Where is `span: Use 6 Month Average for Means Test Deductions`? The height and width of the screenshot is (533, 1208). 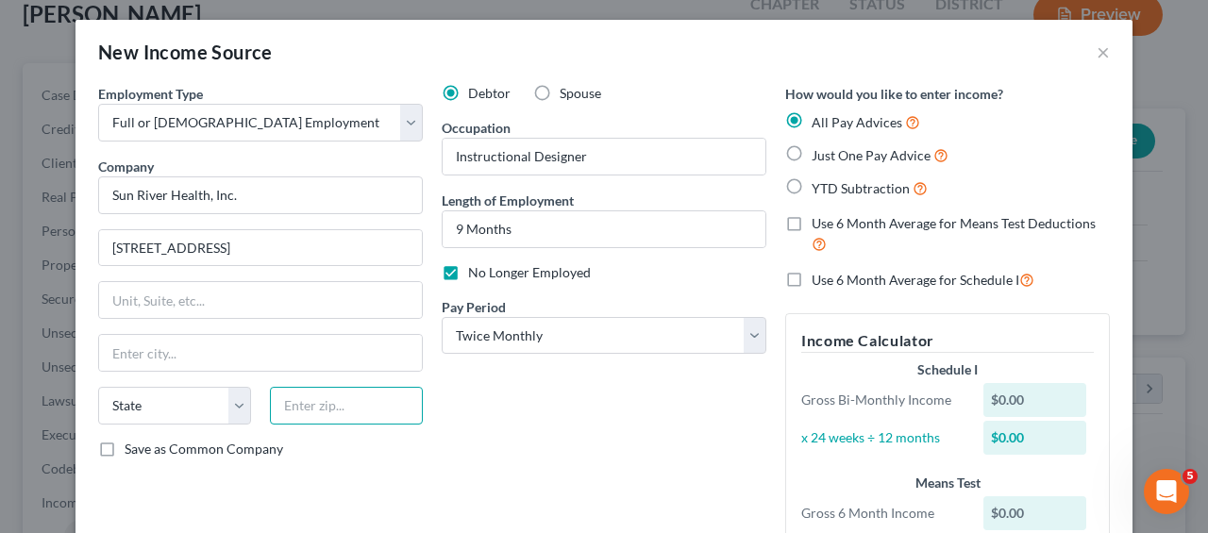 span: Use 6 Month Average for Means Test Deductions is located at coordinates (953, 223).